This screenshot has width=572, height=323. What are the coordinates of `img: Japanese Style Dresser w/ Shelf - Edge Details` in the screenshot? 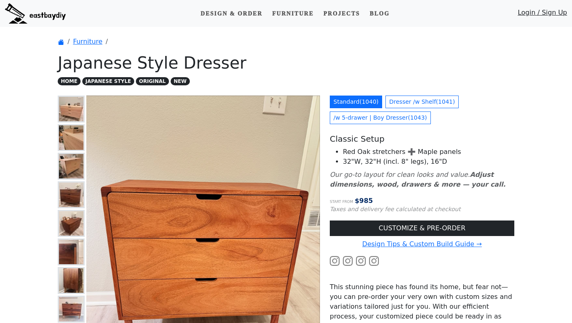 It's located at (71, 138).